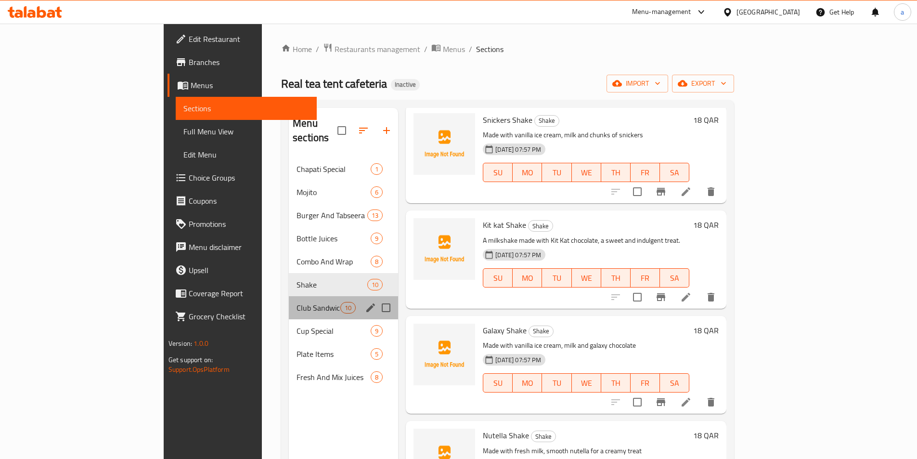 The image size is (917, 459). I want to click on span: Cup Special, so click(334, 331).